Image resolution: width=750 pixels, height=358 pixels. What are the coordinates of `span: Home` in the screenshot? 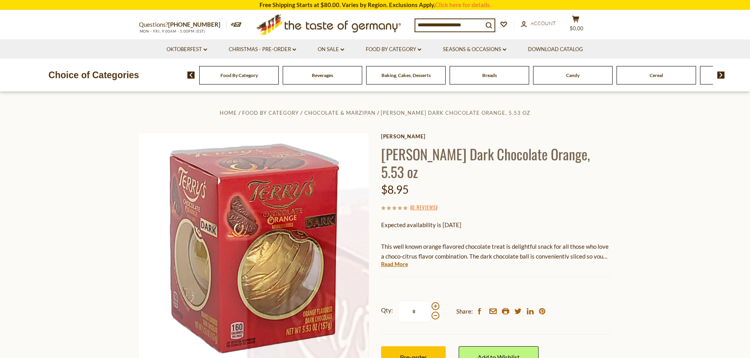 It's located at (228, 113).